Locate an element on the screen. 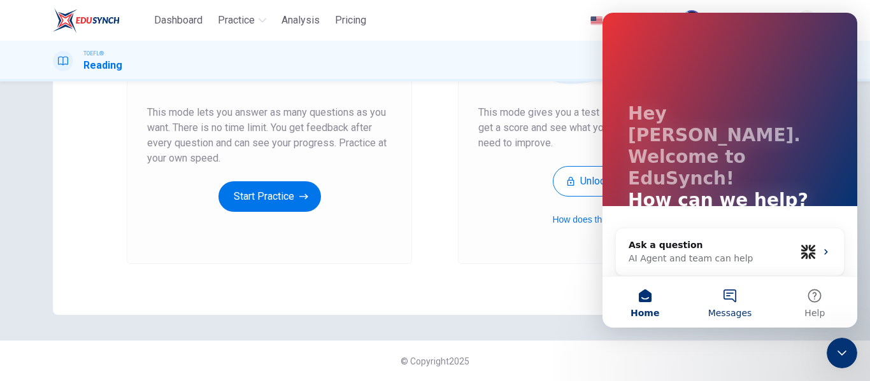 Image resolution: width=870 pixels, height=381 pixels. img: EduSynch logo is located at coordinates (86, 20).